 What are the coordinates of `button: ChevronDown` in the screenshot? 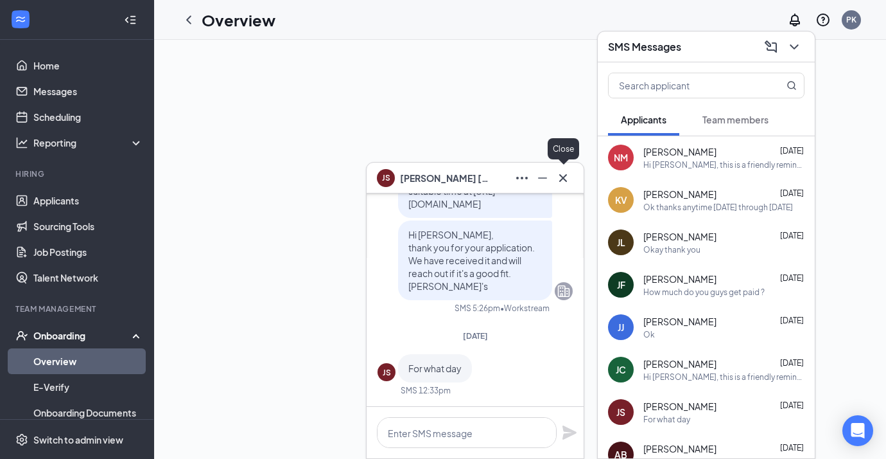 It's located at (794, 47).